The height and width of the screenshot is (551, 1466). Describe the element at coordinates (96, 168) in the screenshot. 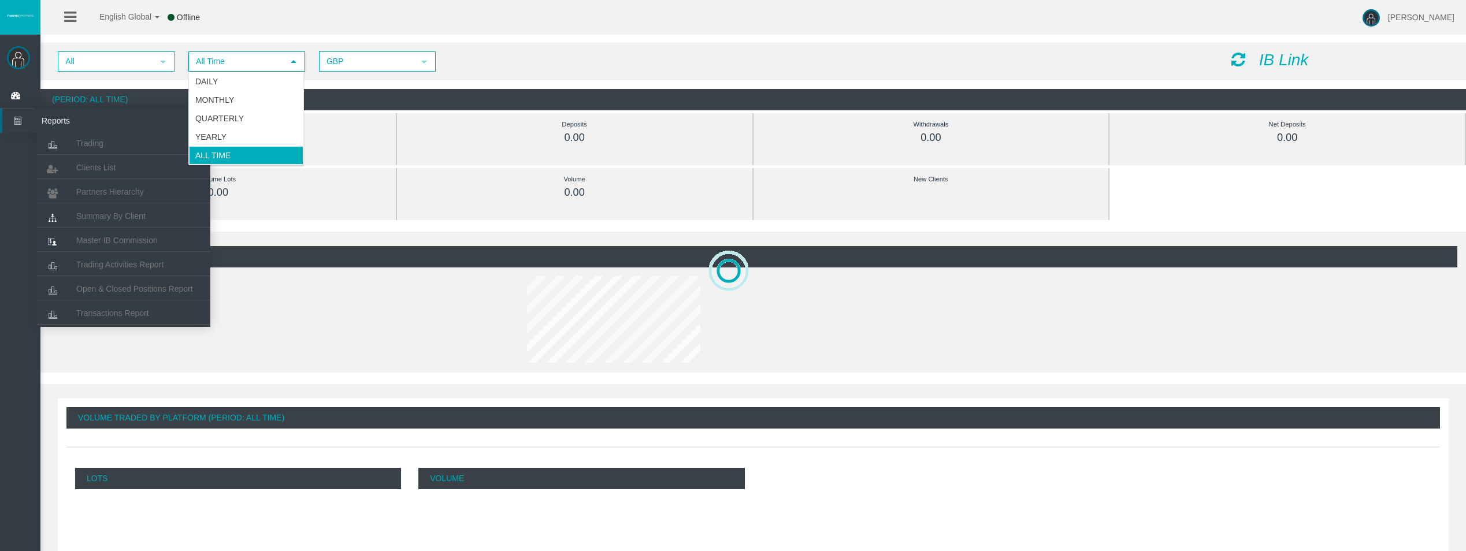

I see `span: Clients List` at that location.